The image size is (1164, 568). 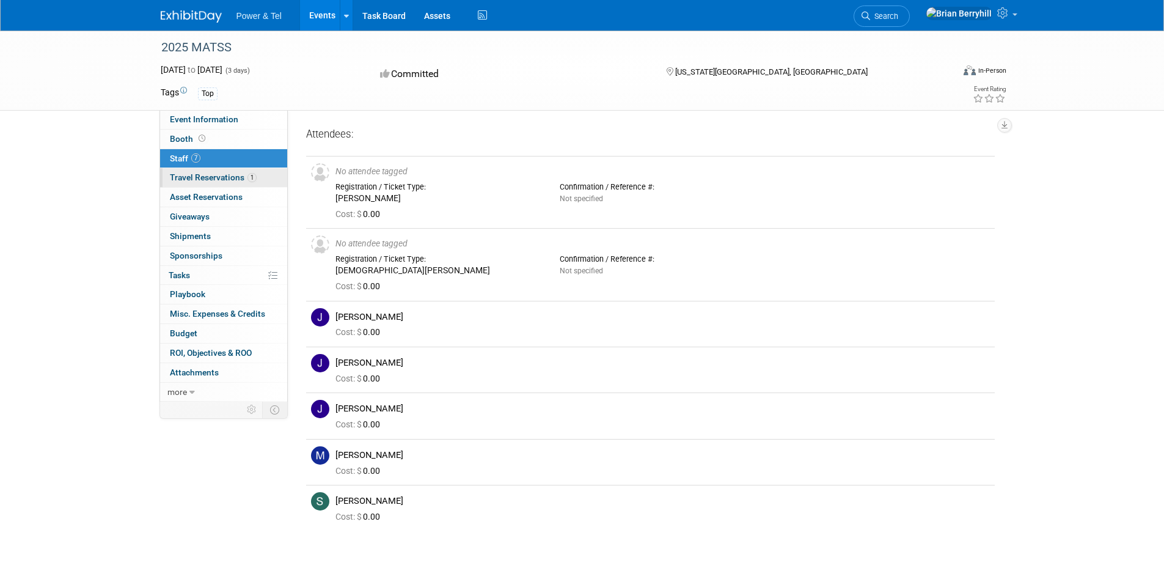 What do you see at coordinates (206, 197) in the screenshot?
I see `span: Asset Reservations` at bounding box center [206, 197].